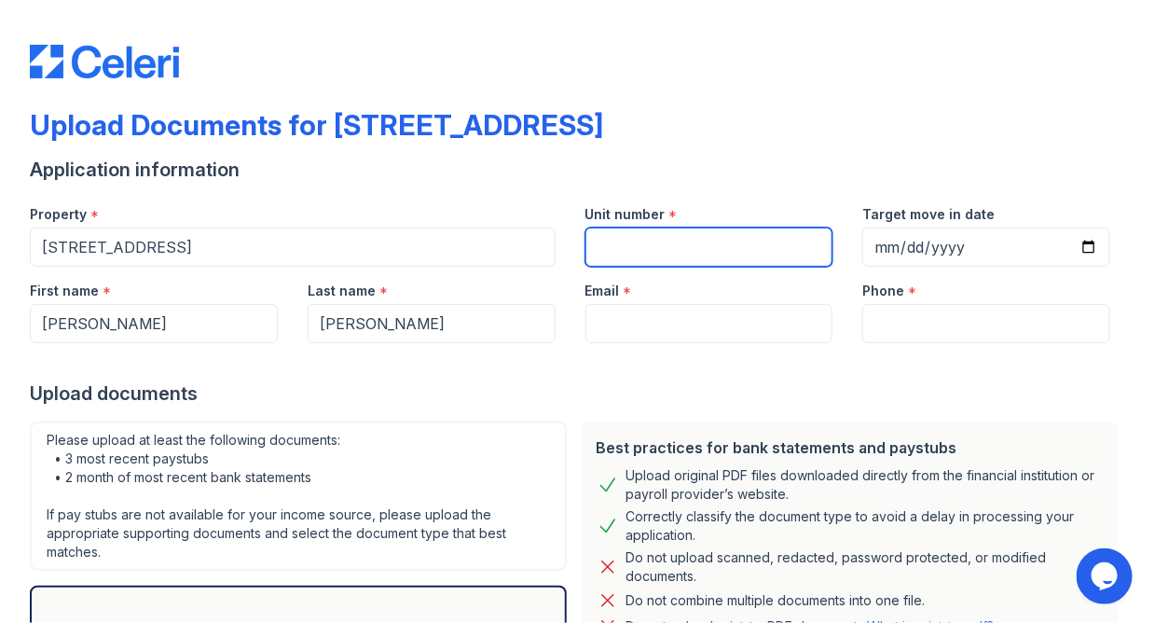 Image resolution: width=1155 pixels, height=623 pixels. I want to click on img: CE_Logo_Blue-a8612792a0a2168367f1c8372b55b34899dd931a85d93a1a3d3e32e68fde9ad4.png, so click(104, 62).